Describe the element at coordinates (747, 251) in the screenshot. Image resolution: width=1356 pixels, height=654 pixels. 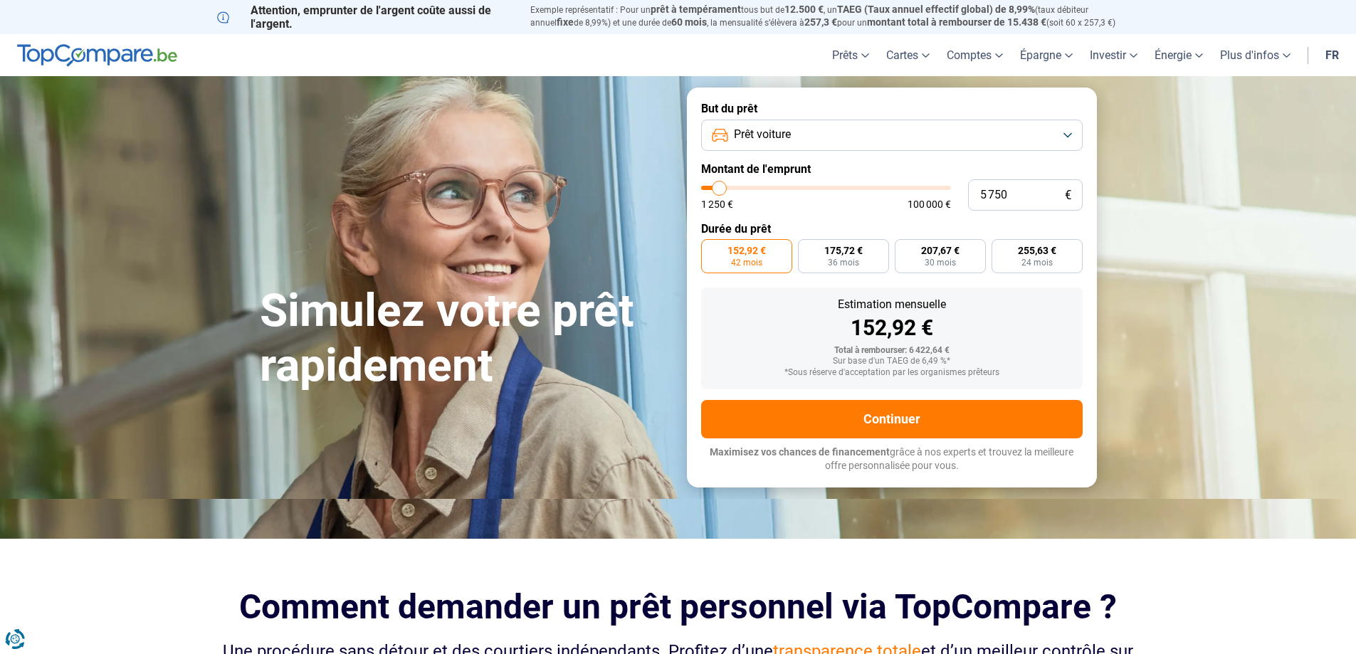
I see `span: 152,92 €` at that location.